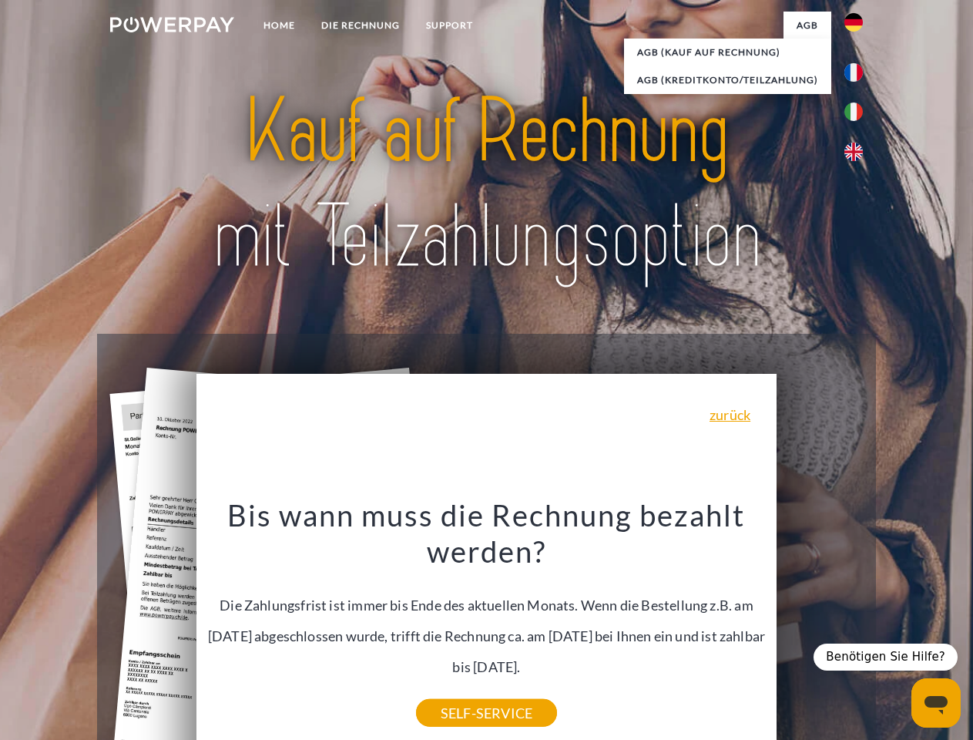 Image resolution: width=973 pixels, height=740 pixels. What do you see at coordinates (486, 713) in the screenshot?
I see `a: SELF-SERVICE` at bounding box center [486, 713].